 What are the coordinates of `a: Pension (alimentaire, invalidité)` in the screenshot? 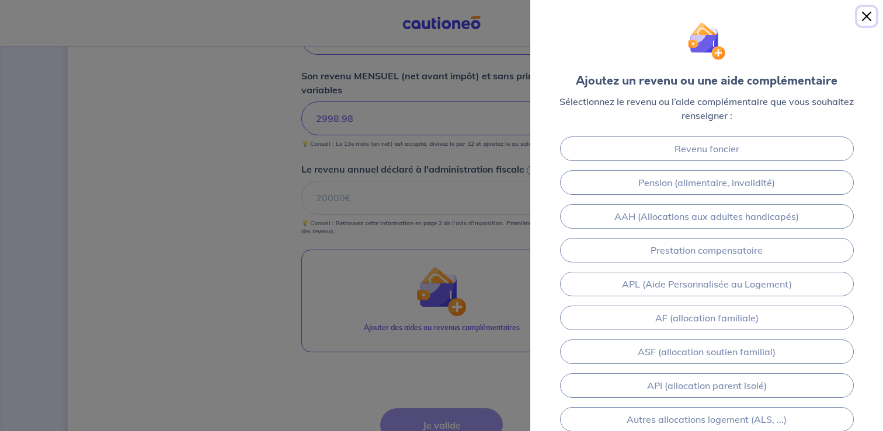 It's located at (706, 183).